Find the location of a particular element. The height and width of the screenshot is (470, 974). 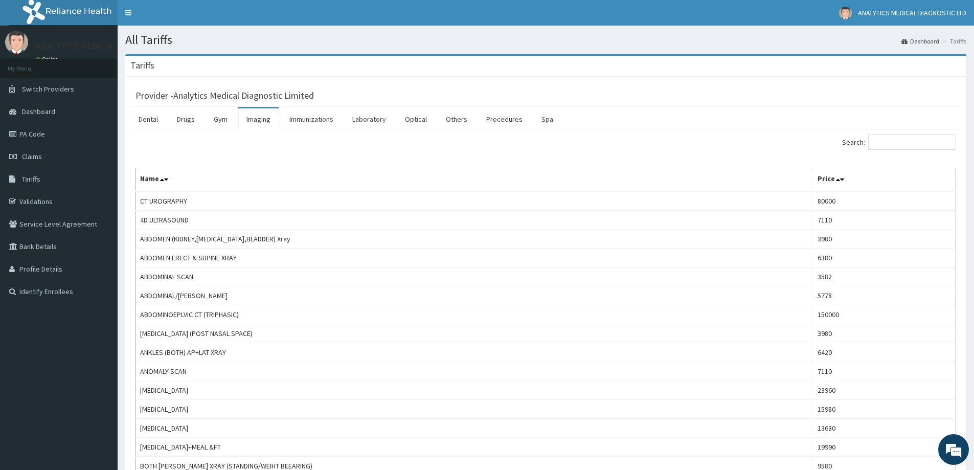

td: ABDOMINAL SCAN is located at coordinates (474, 276).